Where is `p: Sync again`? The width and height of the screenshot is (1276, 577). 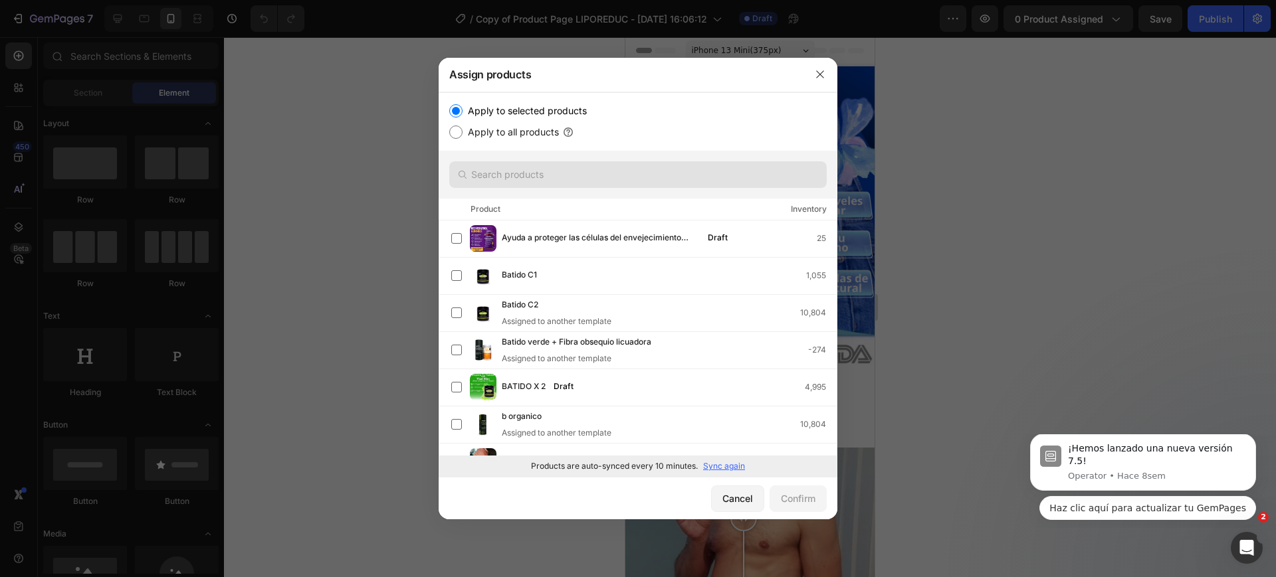
p: Sync again is located at coordinates (724, 467).